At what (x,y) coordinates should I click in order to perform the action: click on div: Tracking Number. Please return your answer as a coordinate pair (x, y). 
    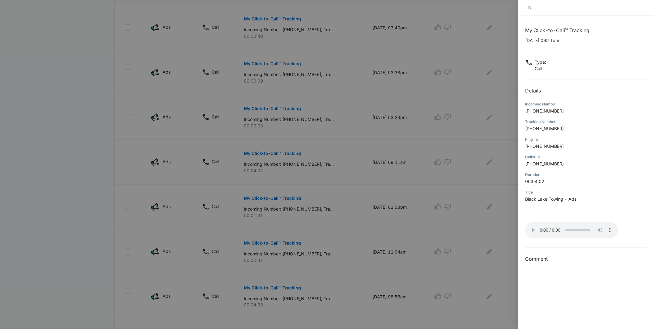
    Looking at the image, I should click on (586, 122).